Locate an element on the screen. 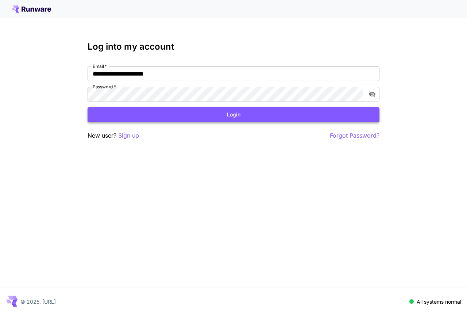 The height and width of the screenshot is (315, 467). h3: Log into my account is located at coordinates (233, 47).